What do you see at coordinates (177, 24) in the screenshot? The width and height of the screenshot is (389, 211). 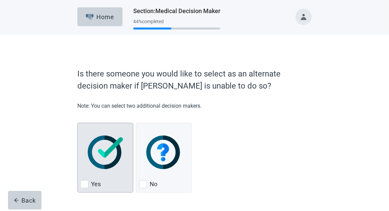 I see `div: Progress section` at bounding box center [177, 24].